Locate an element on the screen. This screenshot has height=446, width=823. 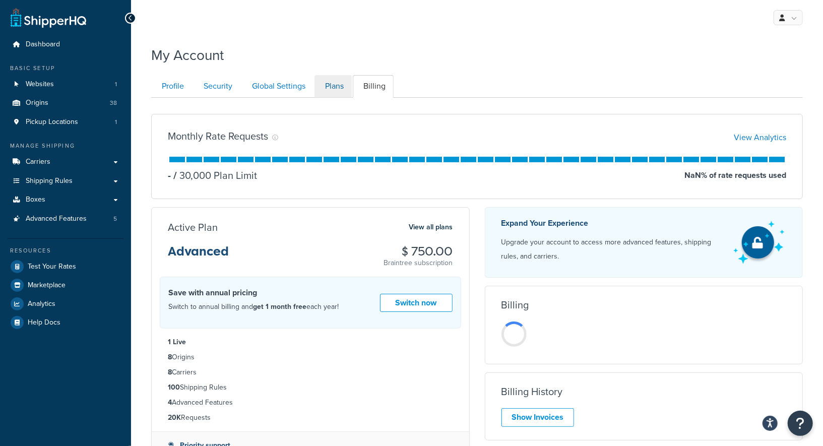
span: Advanced Features is located at coordinates (56, 219).